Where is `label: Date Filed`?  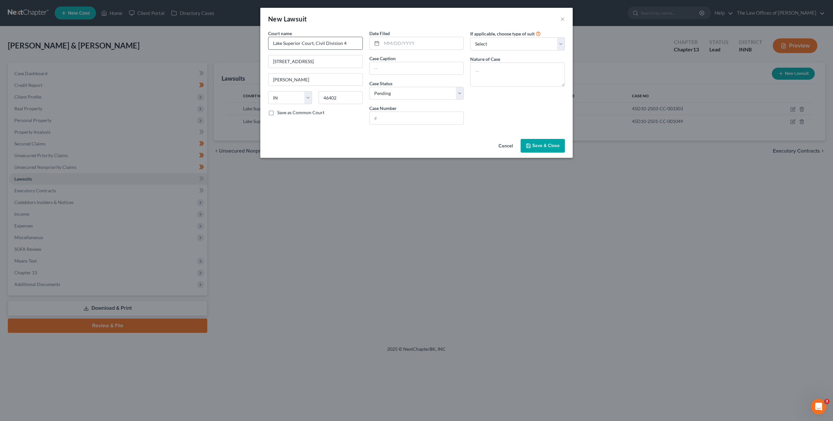 label: Date Filed is located at coordinates (380, 33).